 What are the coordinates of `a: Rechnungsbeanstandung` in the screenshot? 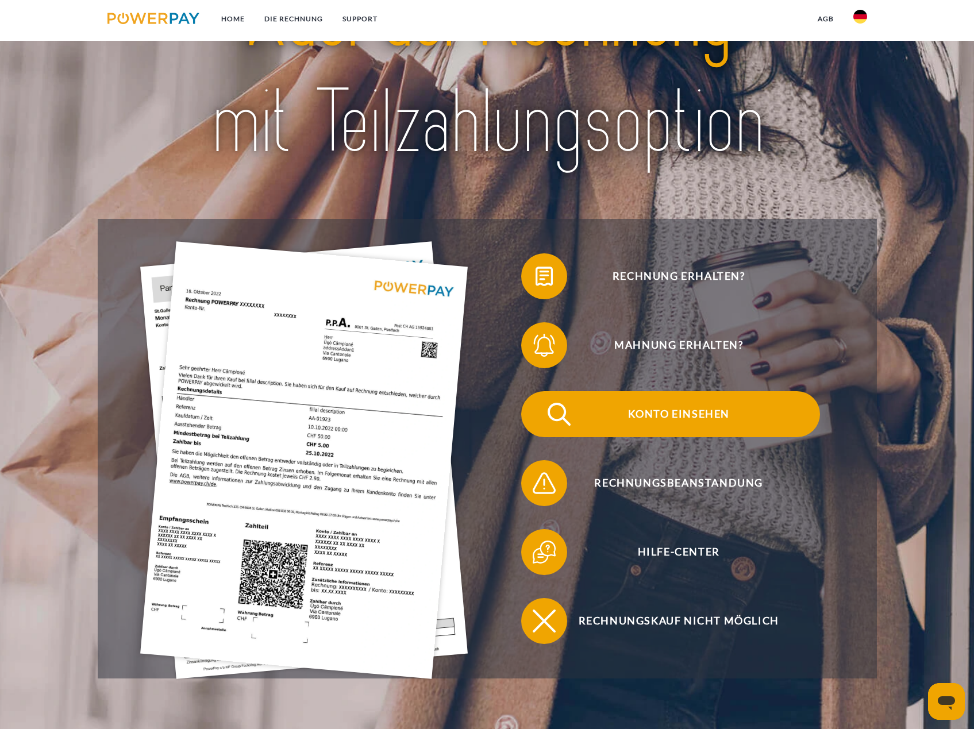 It's located at (671, 483).